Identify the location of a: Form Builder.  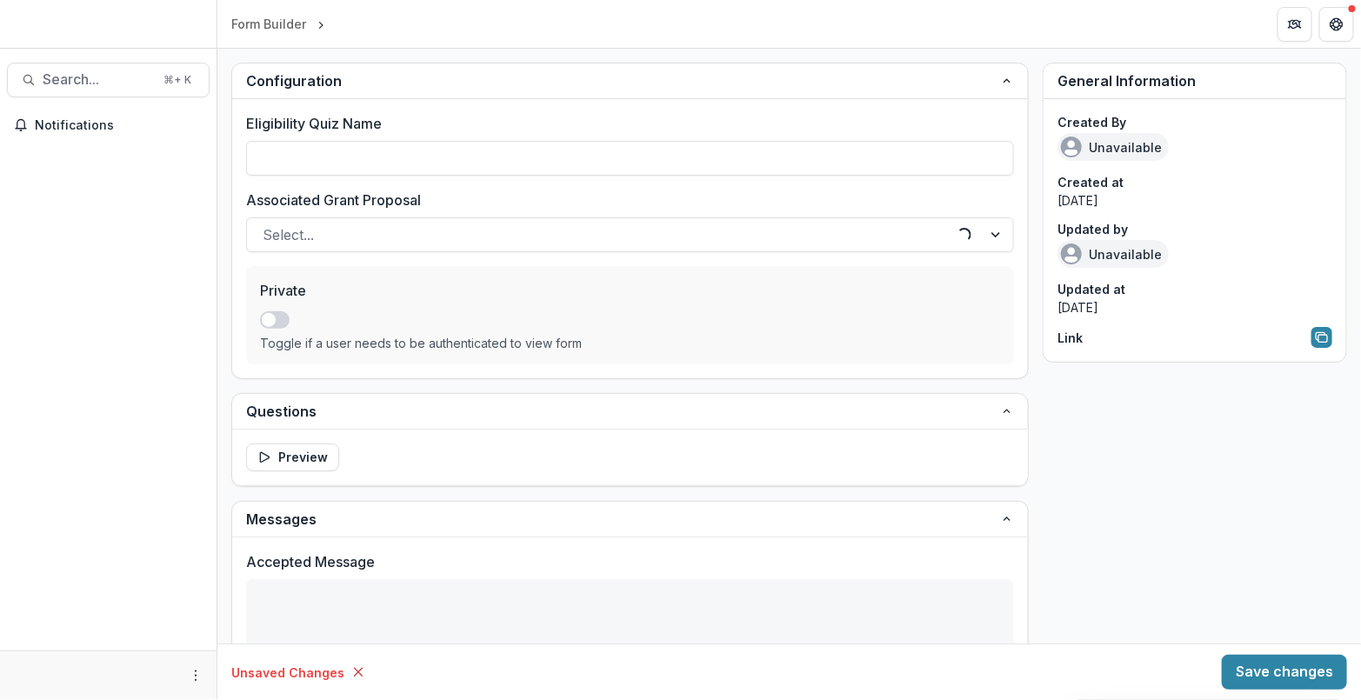
(269, 23).